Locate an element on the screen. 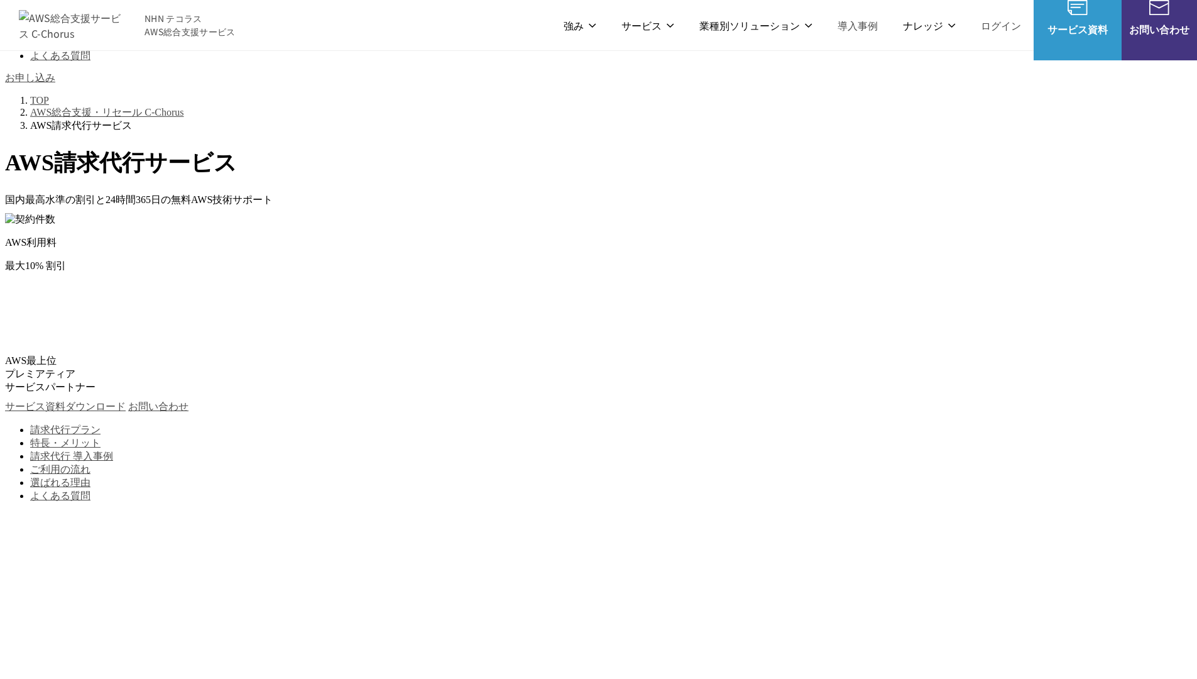 The width and height of the screenshot is (1197, 679). span: お申し込み is located at coordinates (30, 77).